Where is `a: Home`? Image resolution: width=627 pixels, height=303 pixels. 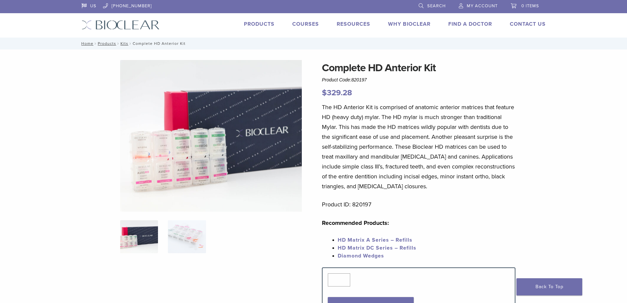
a: Home is located at coordinates (86, 43).